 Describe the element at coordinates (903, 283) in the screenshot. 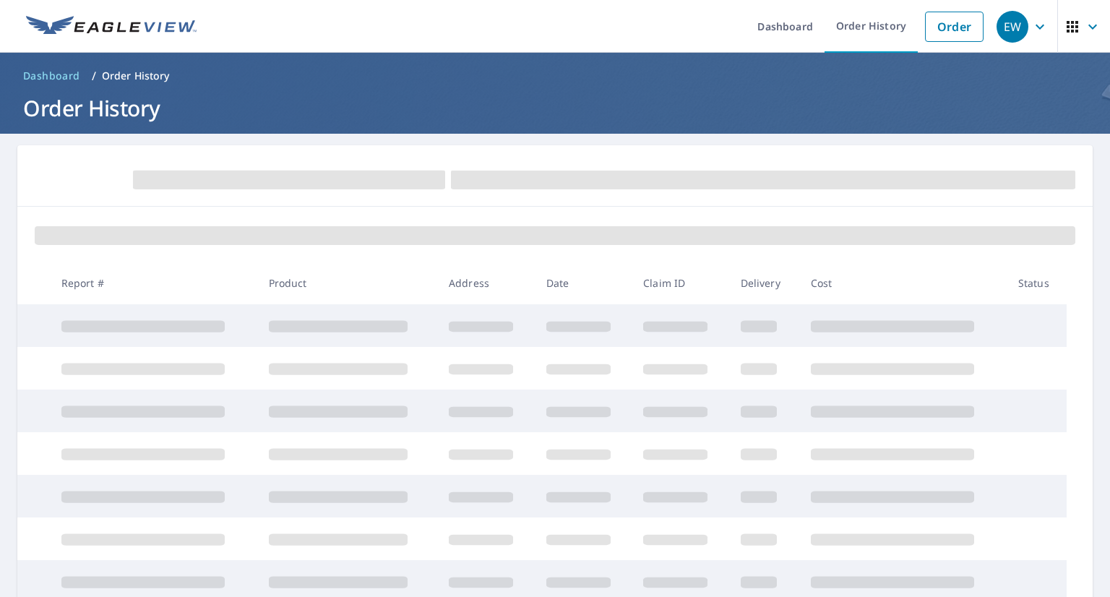

I see `th: Cost` at that location.